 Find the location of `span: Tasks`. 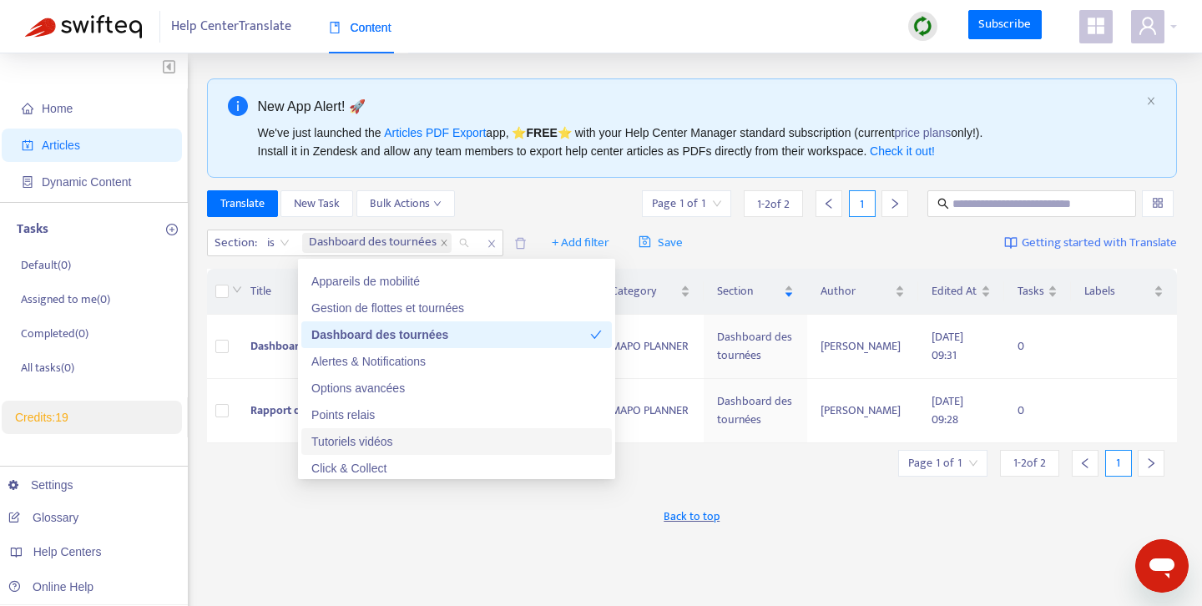

span: Tasks is located at coordinates (1031, 291).